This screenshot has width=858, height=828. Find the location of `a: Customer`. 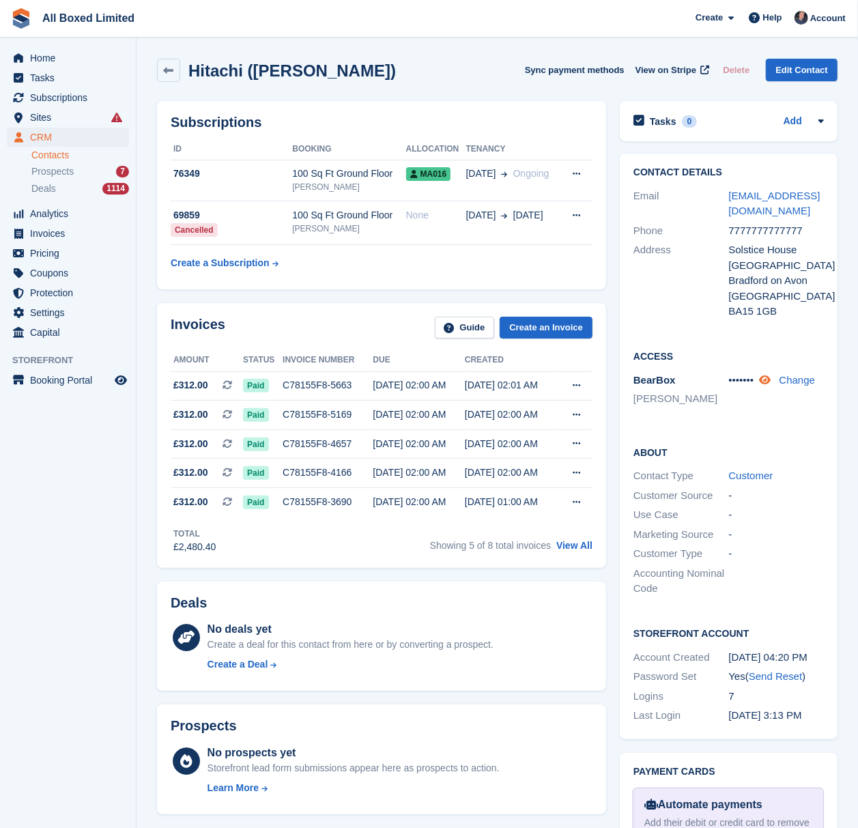

a: Customer is located at coordinates (751, 475).